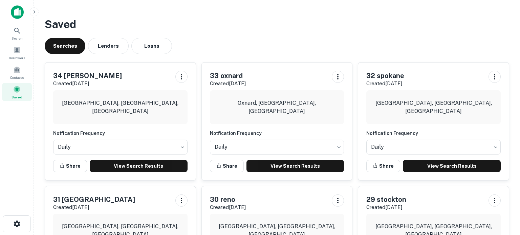 This screenshot has height=235, width=520. What do you see at coordinates (385, 76) in the screenshot?
I see `h5: 32 spokane` at bounding box center [385, 76].